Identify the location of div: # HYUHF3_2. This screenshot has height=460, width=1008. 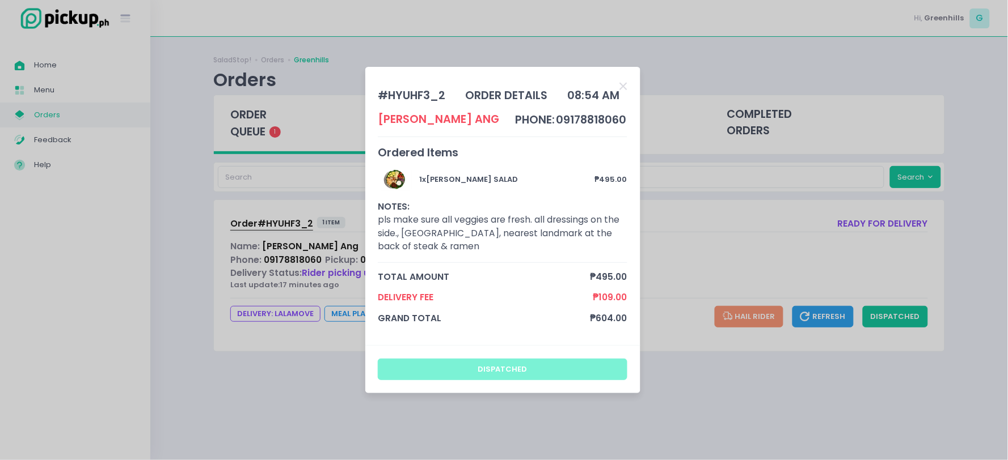
(411, 95).